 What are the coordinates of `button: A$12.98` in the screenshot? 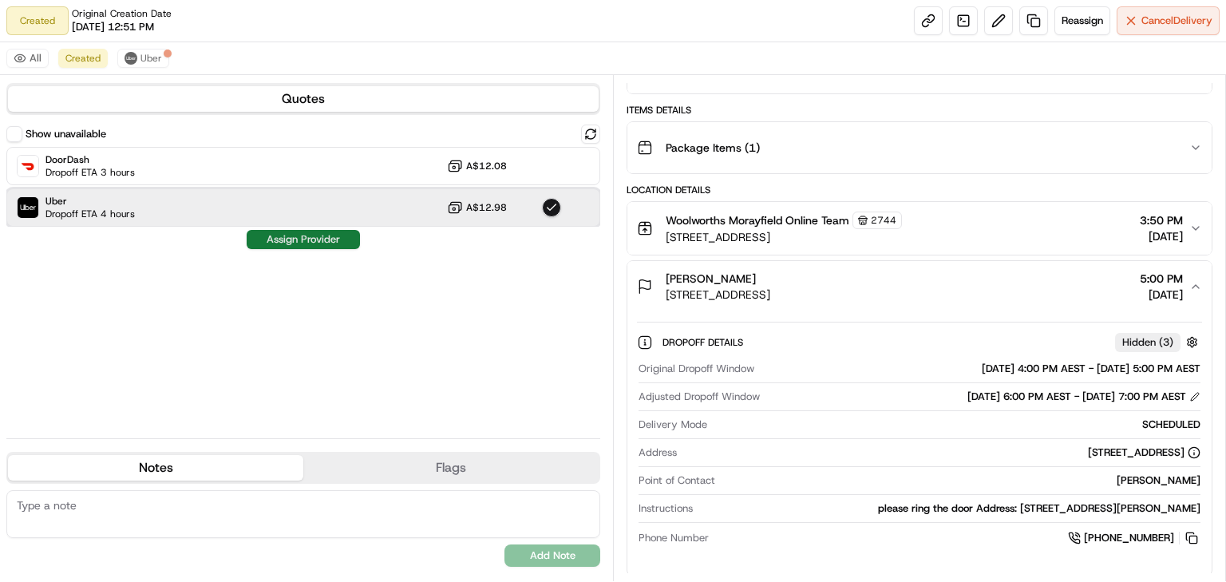 It's located at (476, 207).